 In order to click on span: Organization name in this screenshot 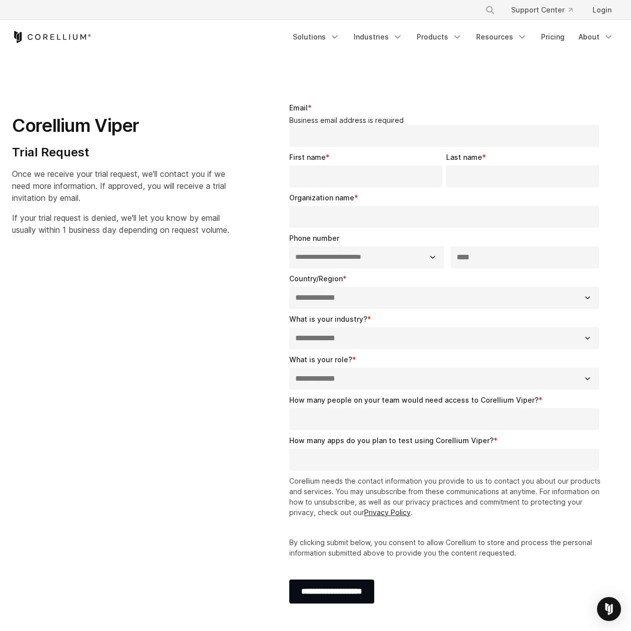, I will do `click(322, 197)`.